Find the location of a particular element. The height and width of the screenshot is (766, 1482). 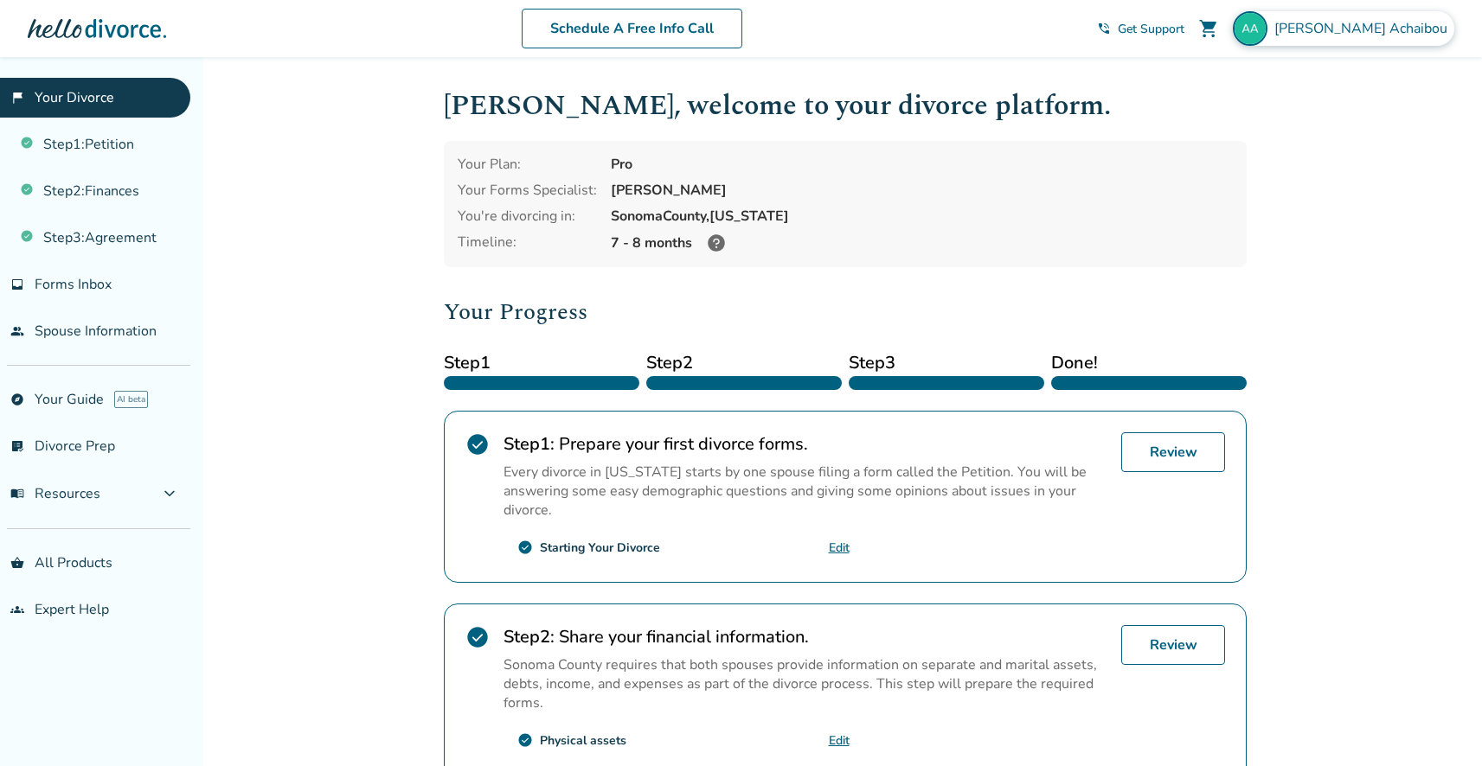

span: Step 2 is located at coordinates (744, 363).